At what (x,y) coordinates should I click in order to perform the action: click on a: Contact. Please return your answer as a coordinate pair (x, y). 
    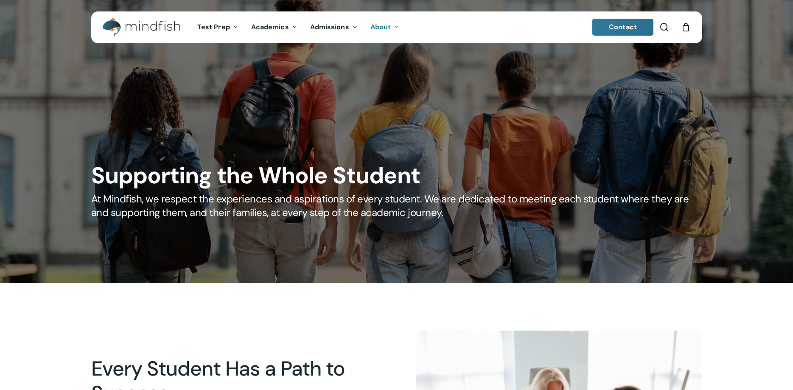
    Looking at the image, I should click on (623, 27).